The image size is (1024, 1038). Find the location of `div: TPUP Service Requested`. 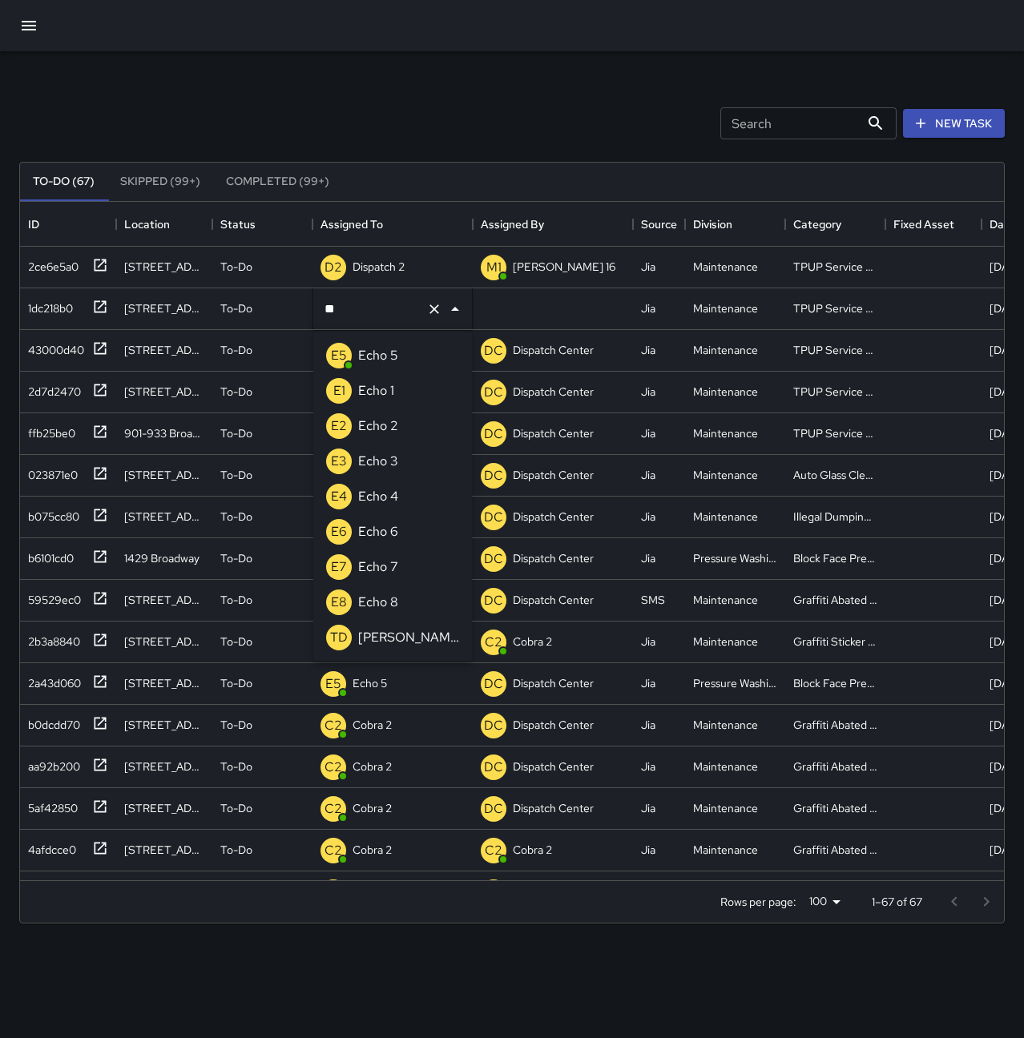

div: TPUP Service Requested is located at coordinates (835, 308).